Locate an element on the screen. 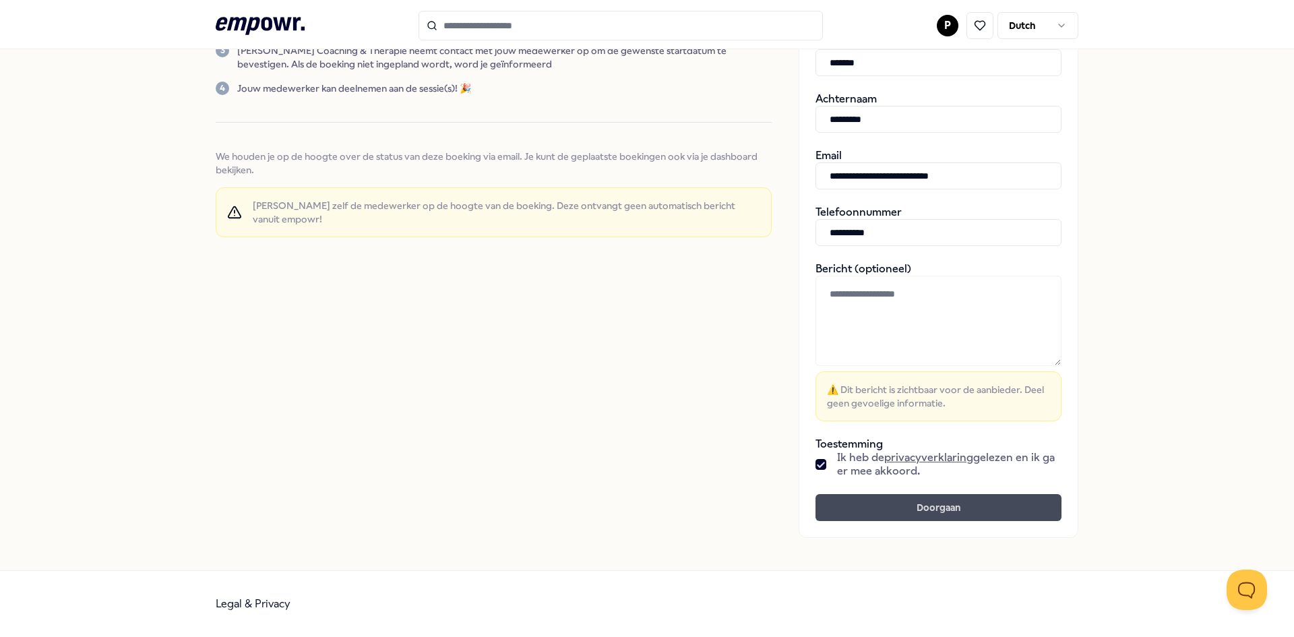 The width and height of the screenshot is (1294, 637). div: 3 is located at coordinates (222, 51).